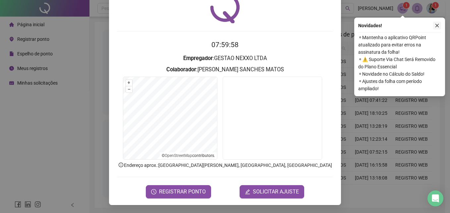 The height and width of the screenshot is (213, 450). I want to click on span: ⚬ Mantenha o aplicativo QRPoint atualizado para evitar erros na assinatura da folha!, so click(400, 45).